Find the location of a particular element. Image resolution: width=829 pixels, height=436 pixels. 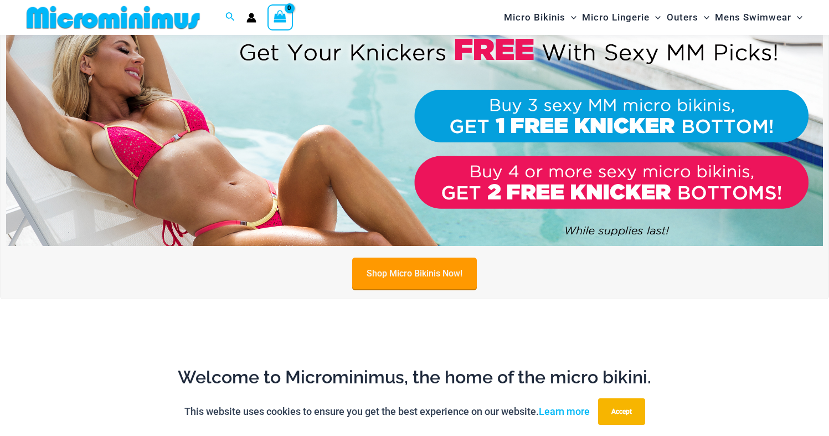

span: Outers is located at coordinates (682, 17).